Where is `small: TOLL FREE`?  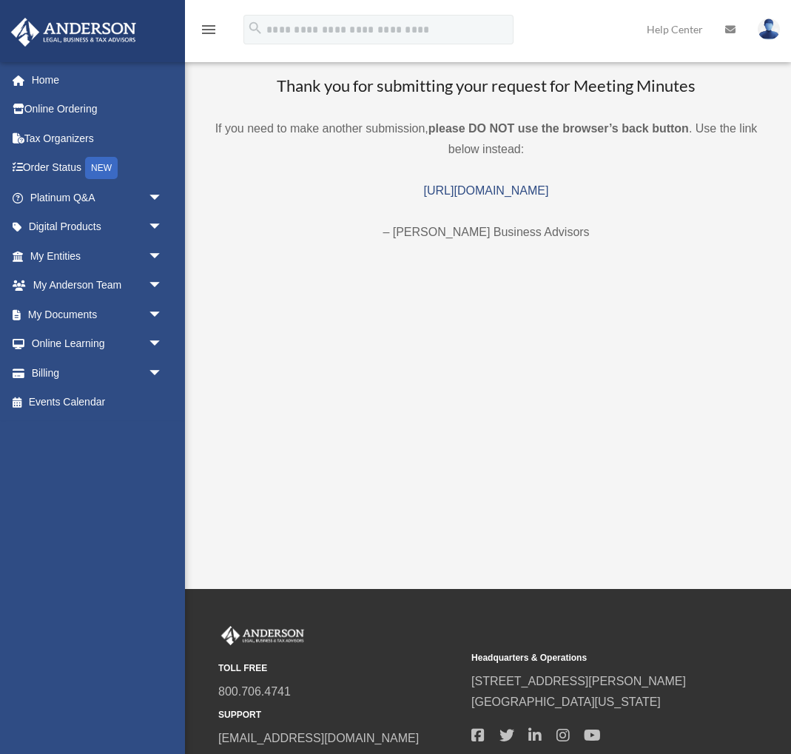
small: TOLL FREE is located at coordinates (340, 668).